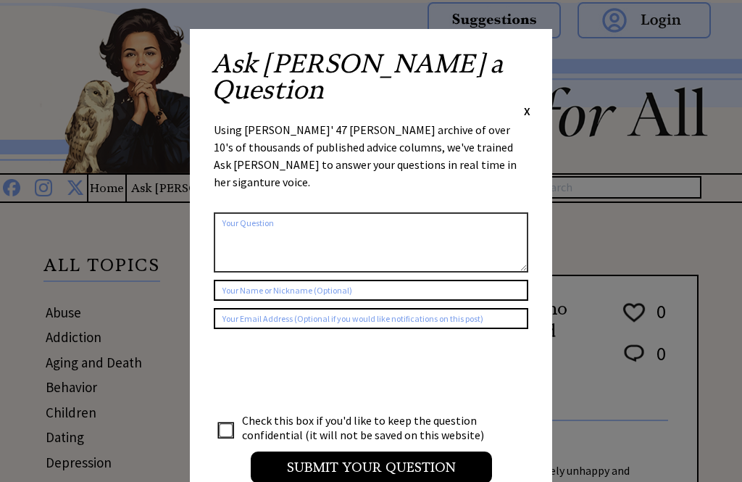  Describe the element at coordinates (371, 318) in the screenshot. I see `input: Your Email Address (Optional if you would like notifications on this post)` at that location.